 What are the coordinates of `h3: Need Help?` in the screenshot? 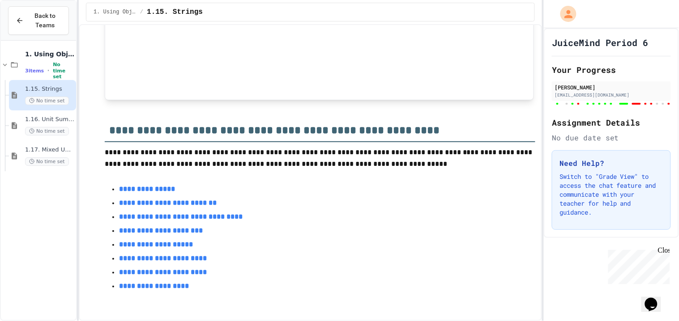 It's located at (611, 163).